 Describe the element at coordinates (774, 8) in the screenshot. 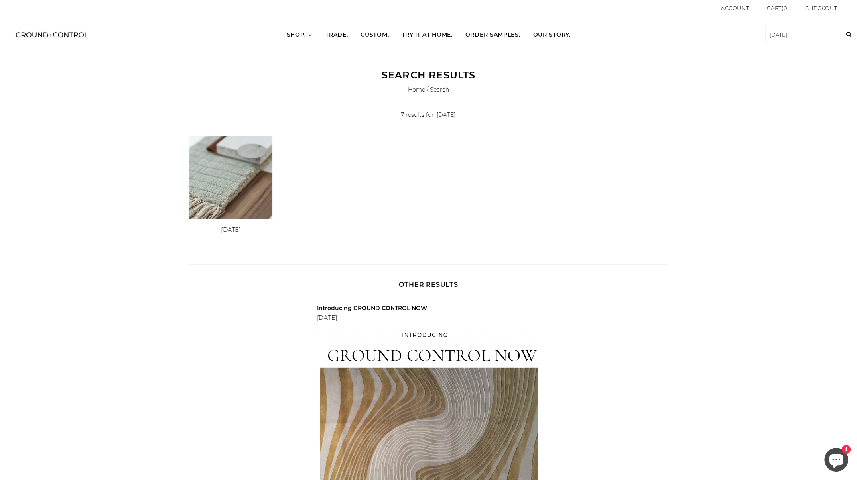

I see `span: Cart` at that location.